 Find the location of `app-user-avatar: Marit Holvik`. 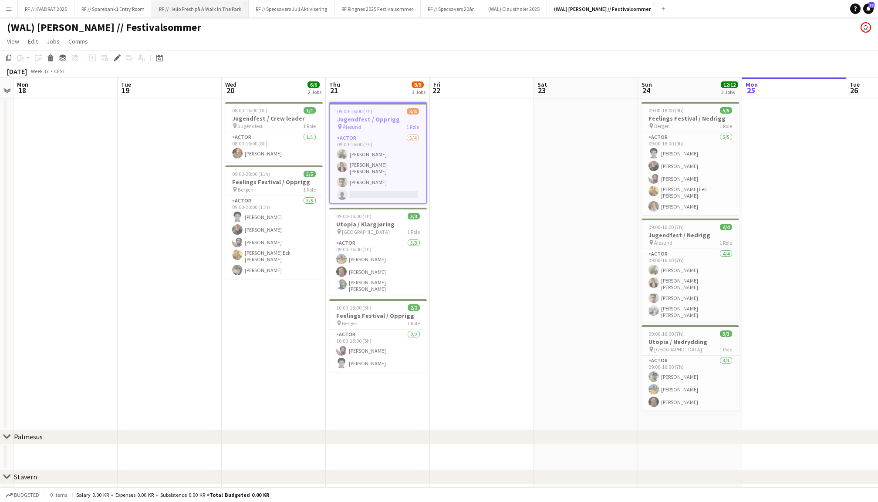

app-user-avatar: Marit Holvik is located at coordinates (866, 27).